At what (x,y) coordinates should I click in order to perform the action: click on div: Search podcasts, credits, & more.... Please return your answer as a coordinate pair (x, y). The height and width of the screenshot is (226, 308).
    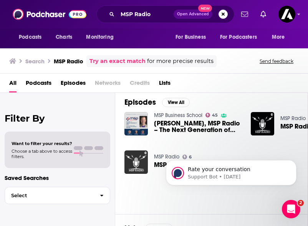
    Looking at the image, I should click on (165, 14).